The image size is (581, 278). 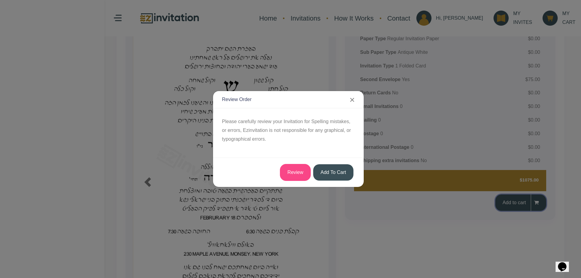 What do you see at coordinates (296, 173) in the screenshot?
I see `button: Review` at bounding box center [296, 173].